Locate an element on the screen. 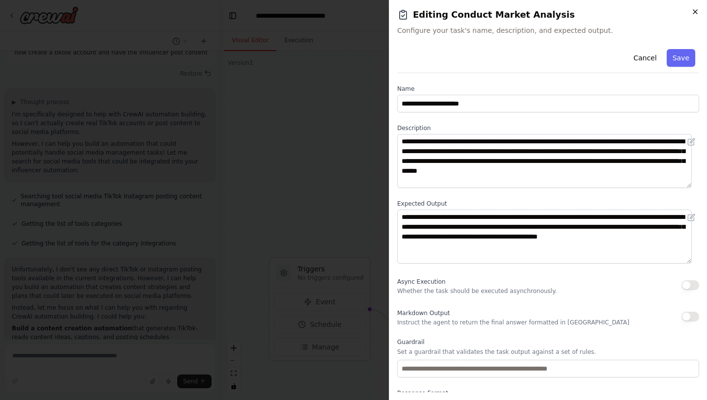 Image resolution: width=707 pixels, height=400 pixels. label: Name is located at coordinates (548, 89).